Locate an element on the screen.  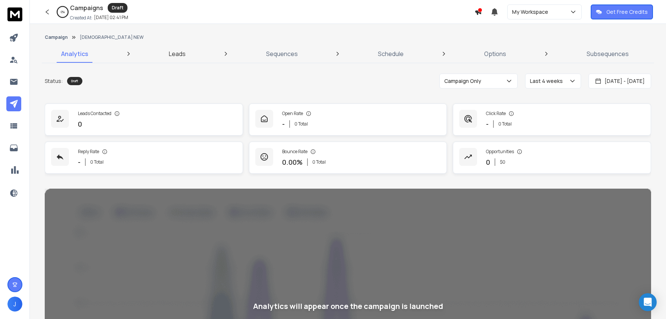
a: Analytics is located at coordinates (75, 54).